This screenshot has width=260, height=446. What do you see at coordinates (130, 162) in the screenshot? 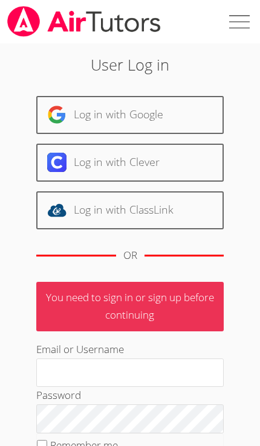
I see `a: Log in with Clever` at bounding box center [130, 162].